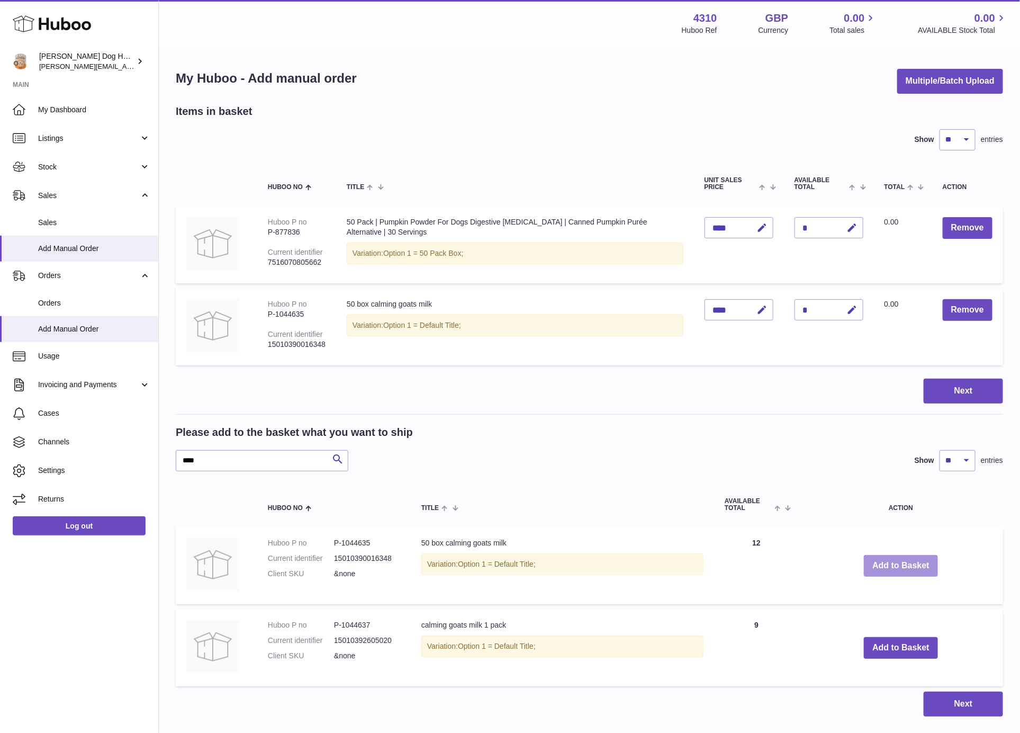 The image size is (1020, 733). I want to click on strong: GBP, so click(777, 18).